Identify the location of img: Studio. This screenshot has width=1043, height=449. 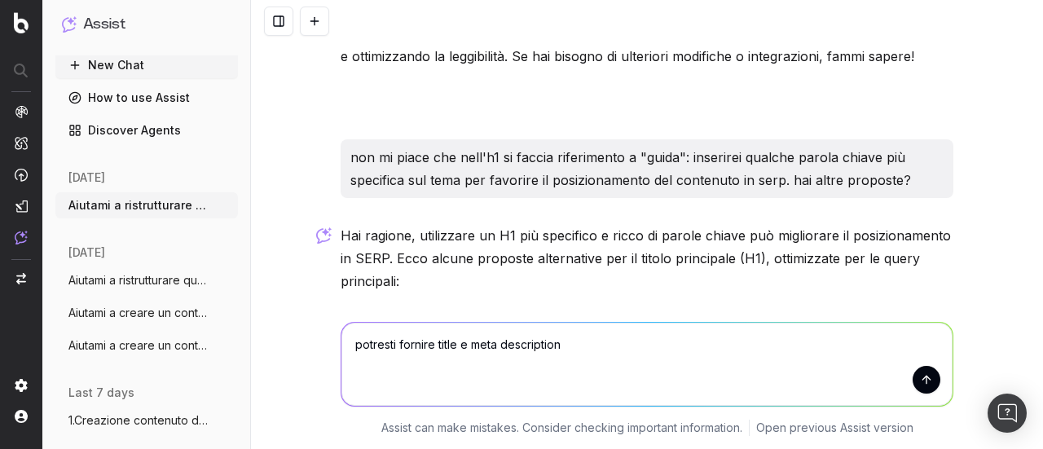
(21, 206).